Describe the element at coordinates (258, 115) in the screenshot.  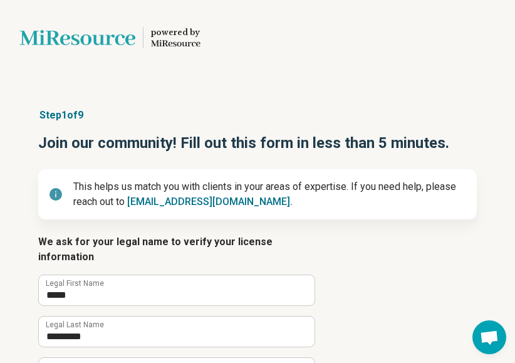
I see `p: Step 1 of 9` at that location.